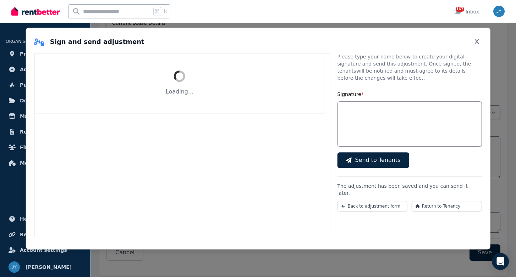  I want to click on h2: Sign and send adjustment, so click(89, 42).